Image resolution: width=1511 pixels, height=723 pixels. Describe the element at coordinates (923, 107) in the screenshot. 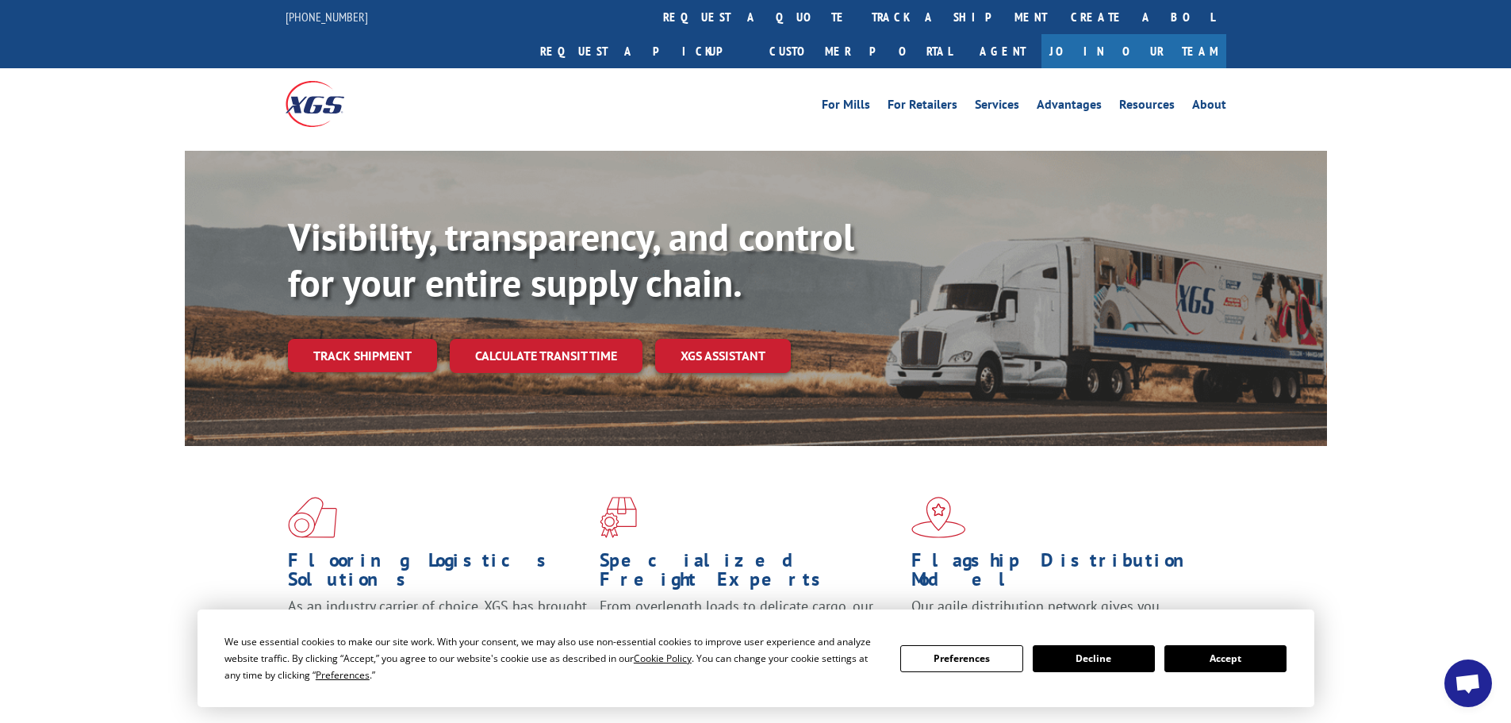

I see `a: For Retailers` at that location.